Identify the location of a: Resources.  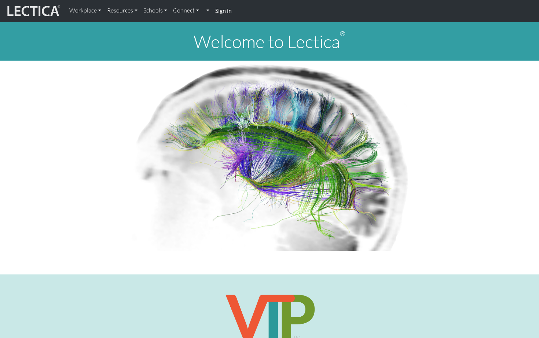
(122, 11).